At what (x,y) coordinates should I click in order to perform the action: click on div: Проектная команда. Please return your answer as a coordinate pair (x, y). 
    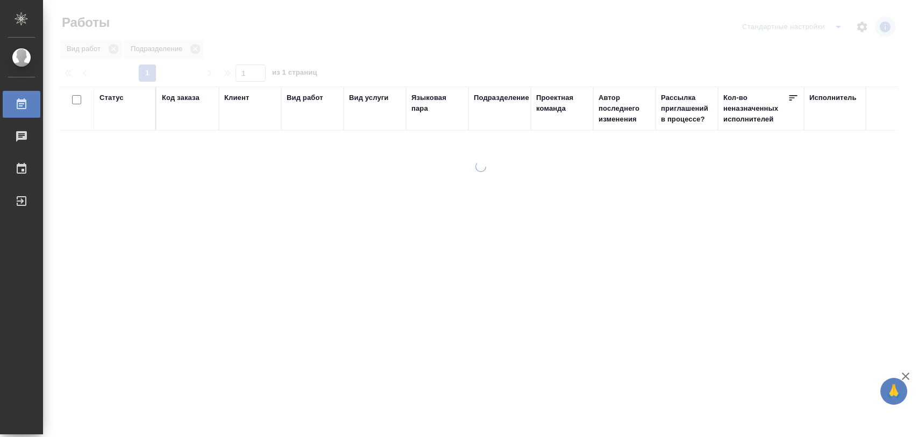
    Looking at the image, I should click on (562, 103).